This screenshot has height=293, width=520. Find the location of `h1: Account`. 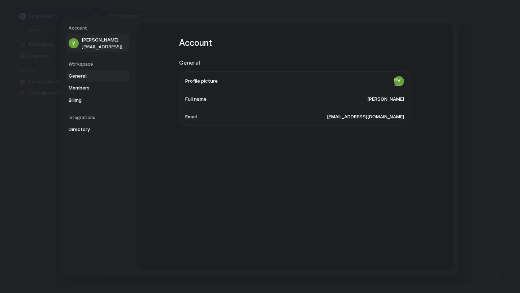

h1: Account is located at coordinates (294, 43).